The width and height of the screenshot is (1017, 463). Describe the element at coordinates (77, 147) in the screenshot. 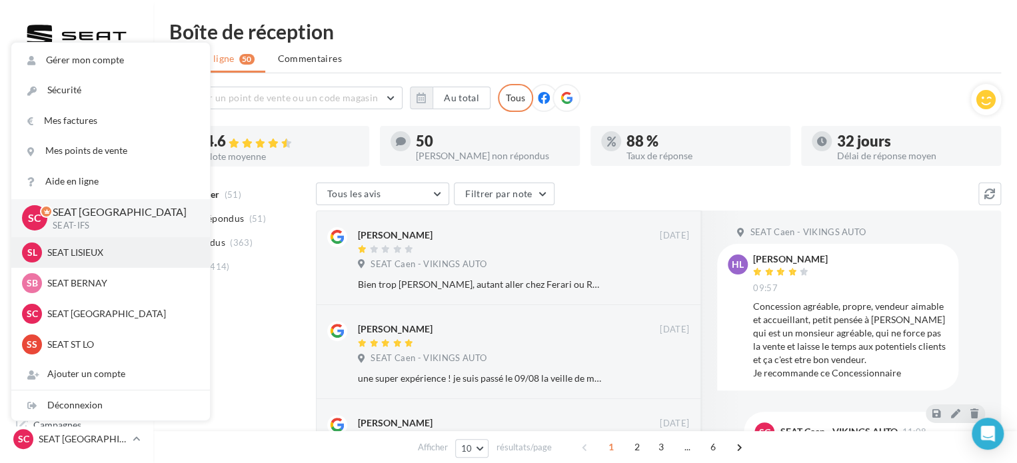

I see `a: Opérations` at that location.